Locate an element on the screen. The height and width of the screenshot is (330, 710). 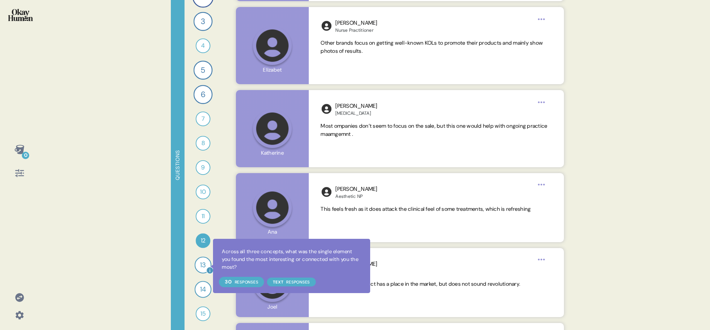
div: 14 is located at coordinates (203, 289).